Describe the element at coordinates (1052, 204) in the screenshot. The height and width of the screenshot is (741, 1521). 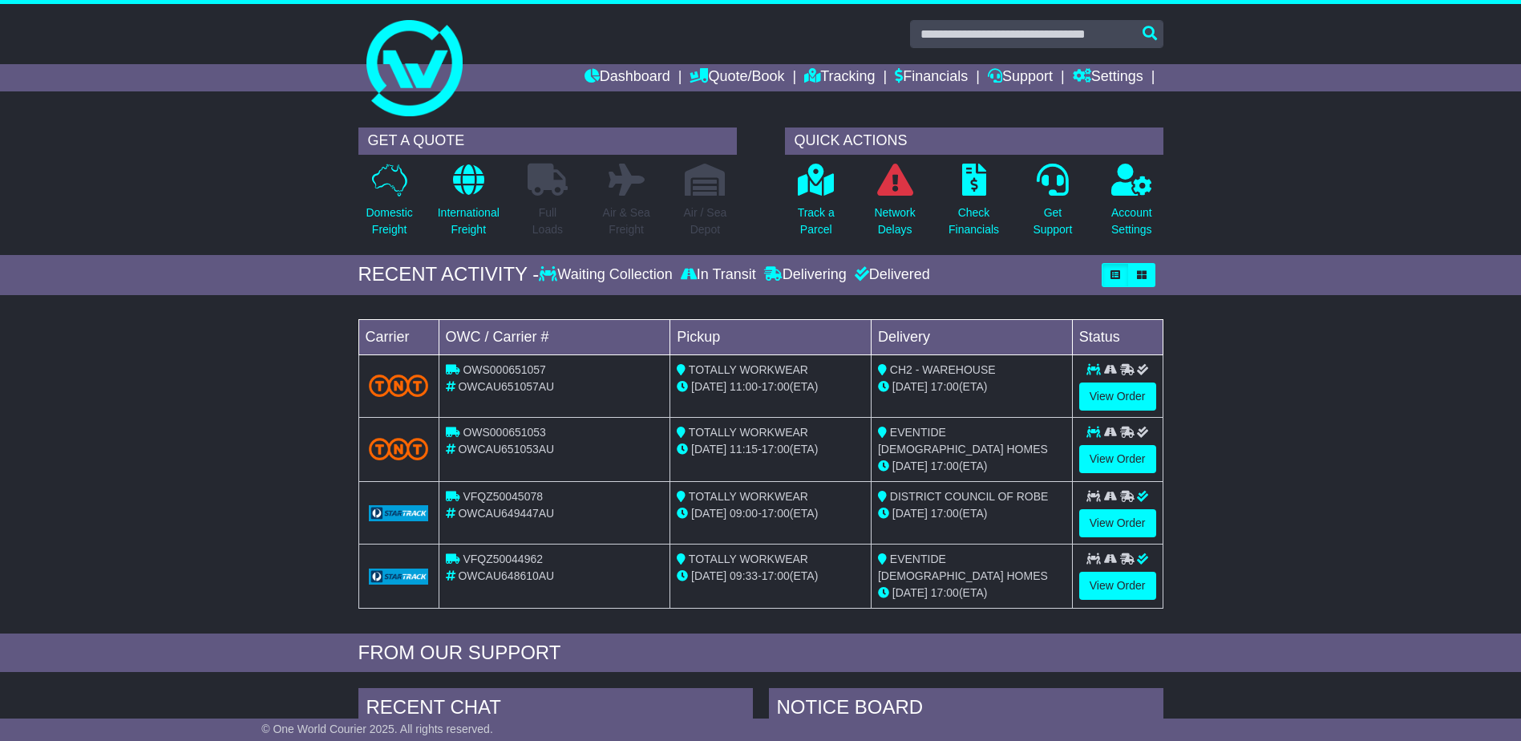
I see `a: GetSupport` at that location.